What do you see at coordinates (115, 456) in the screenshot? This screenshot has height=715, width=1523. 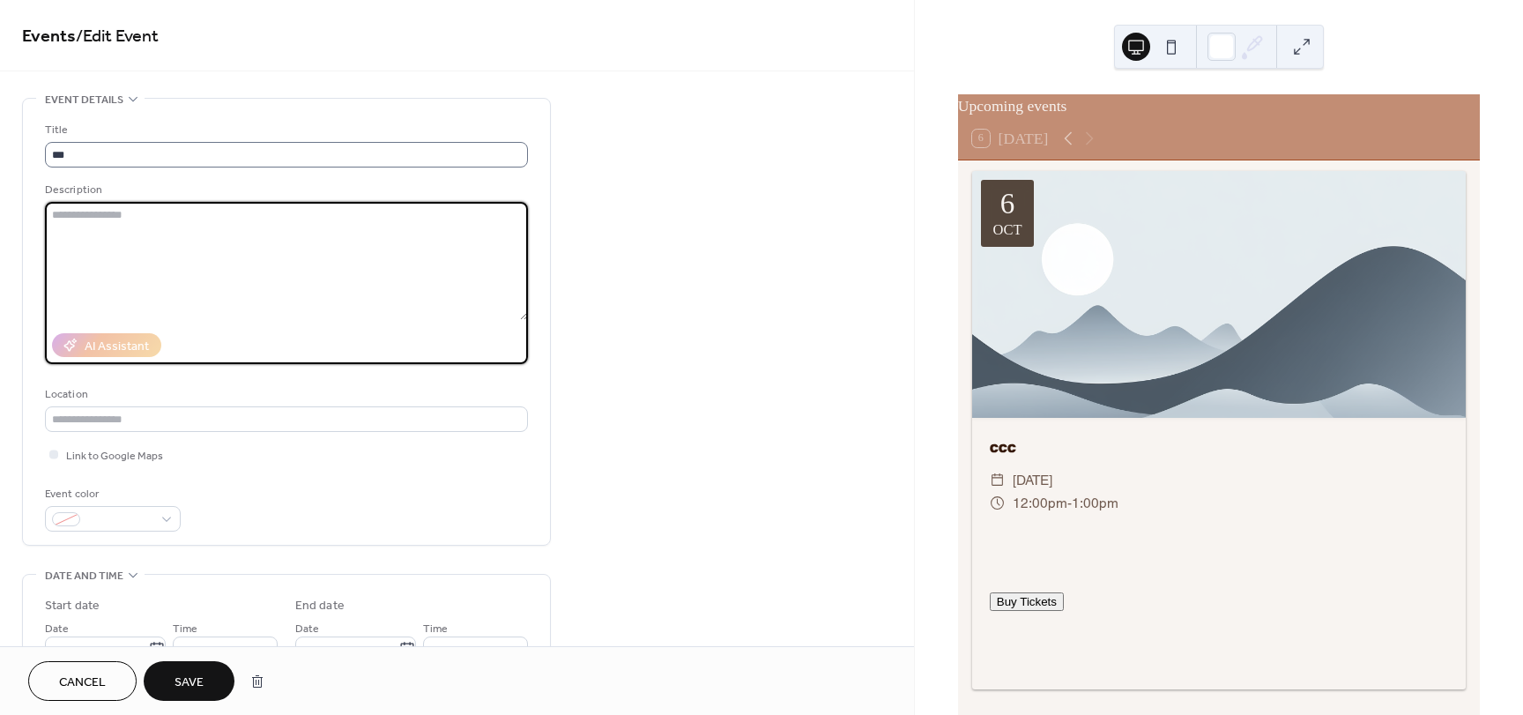 I see `span: Link to Google Maps` at bounding box center [115, 456].